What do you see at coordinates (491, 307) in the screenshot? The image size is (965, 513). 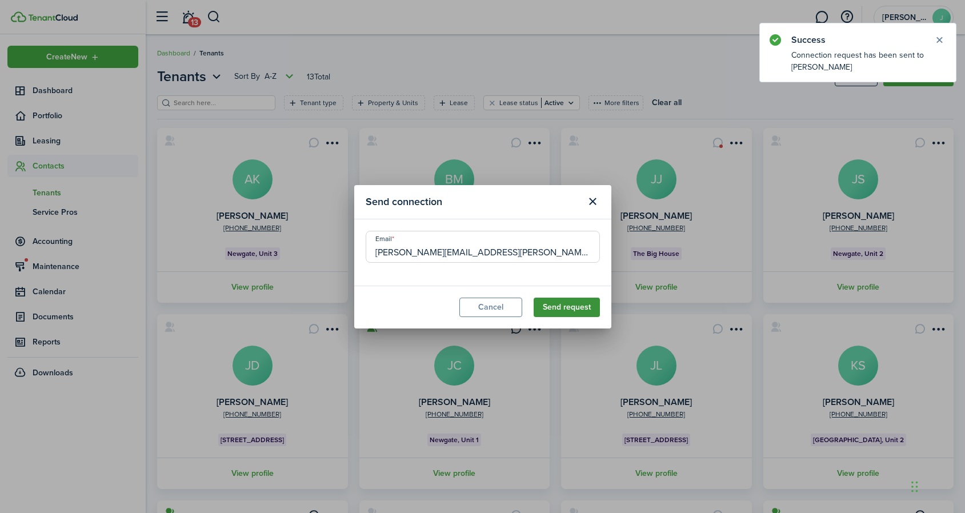 I see `button: Cancel` at bounding box center [491, 307].